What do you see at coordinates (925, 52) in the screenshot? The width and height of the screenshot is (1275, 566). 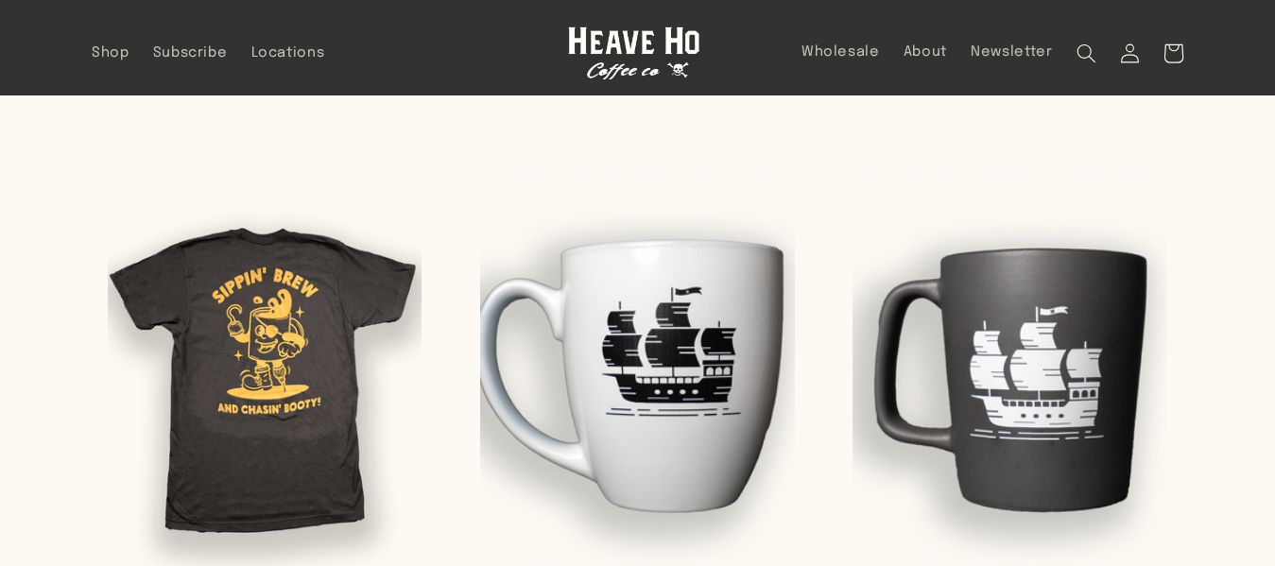 I see `a: About` at bounding box center [925, 52].